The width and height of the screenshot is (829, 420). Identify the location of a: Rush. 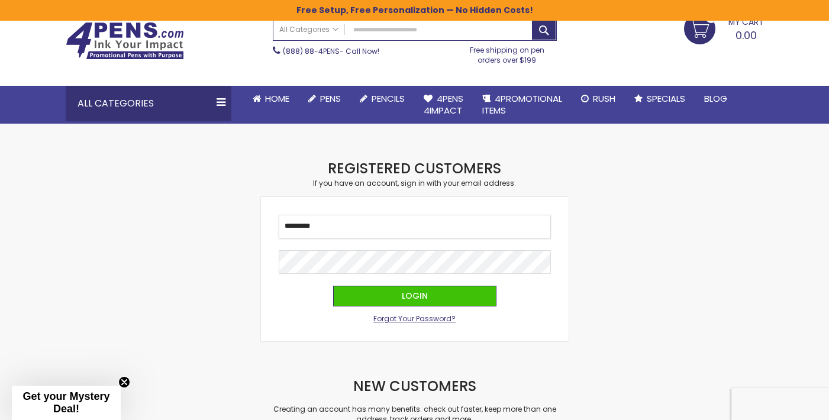
(598, 99).